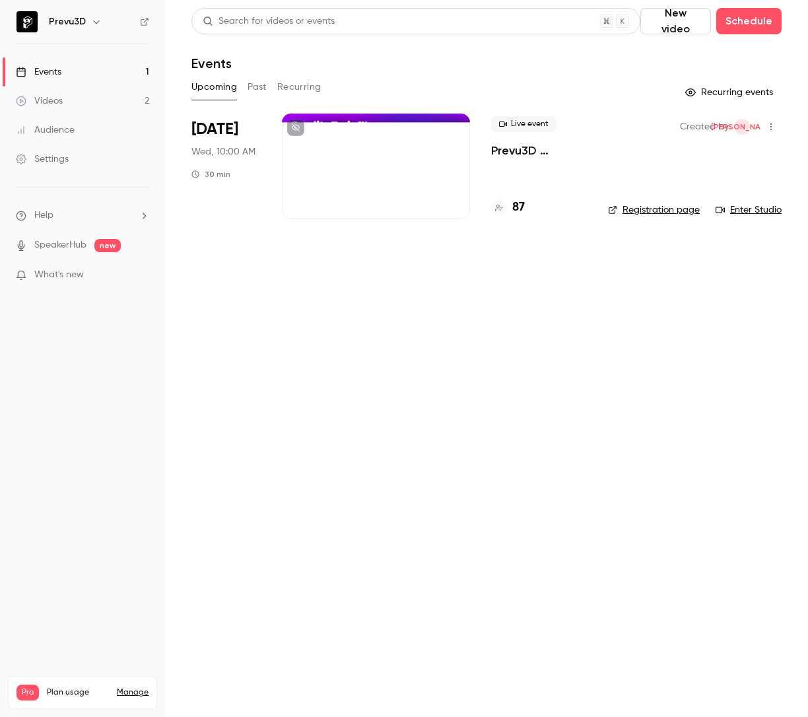 The width and height of the screenshot is (808, 717). I want to click on button: Past, so click(257, 87).